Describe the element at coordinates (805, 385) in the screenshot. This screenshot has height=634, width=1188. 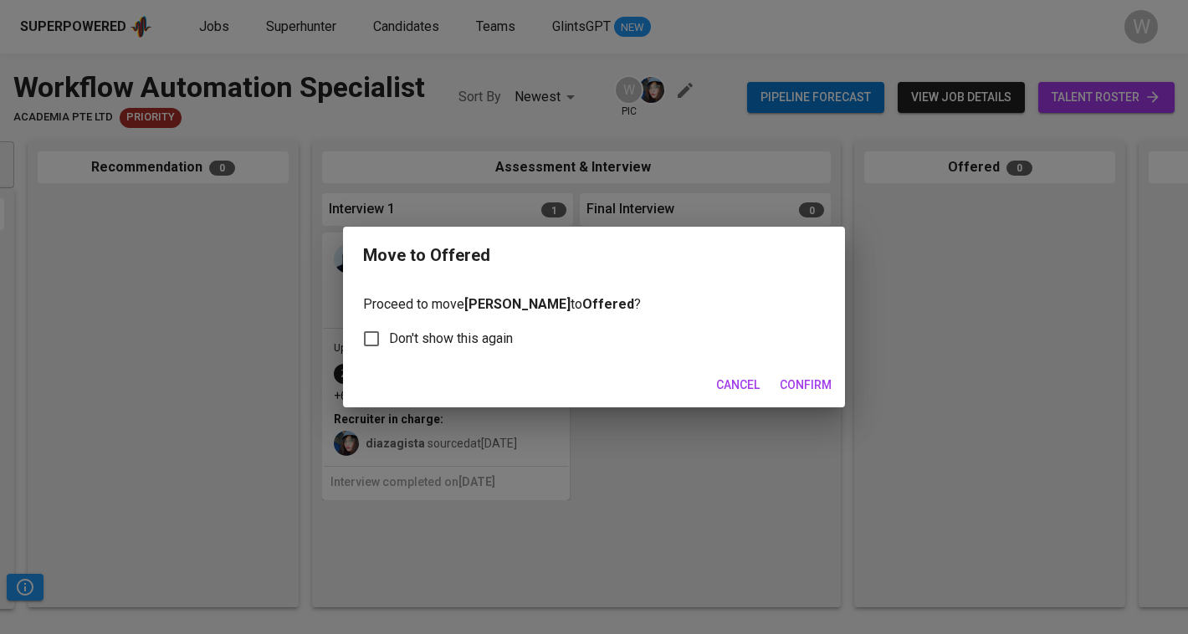
I see `button: Confirm` at that location.